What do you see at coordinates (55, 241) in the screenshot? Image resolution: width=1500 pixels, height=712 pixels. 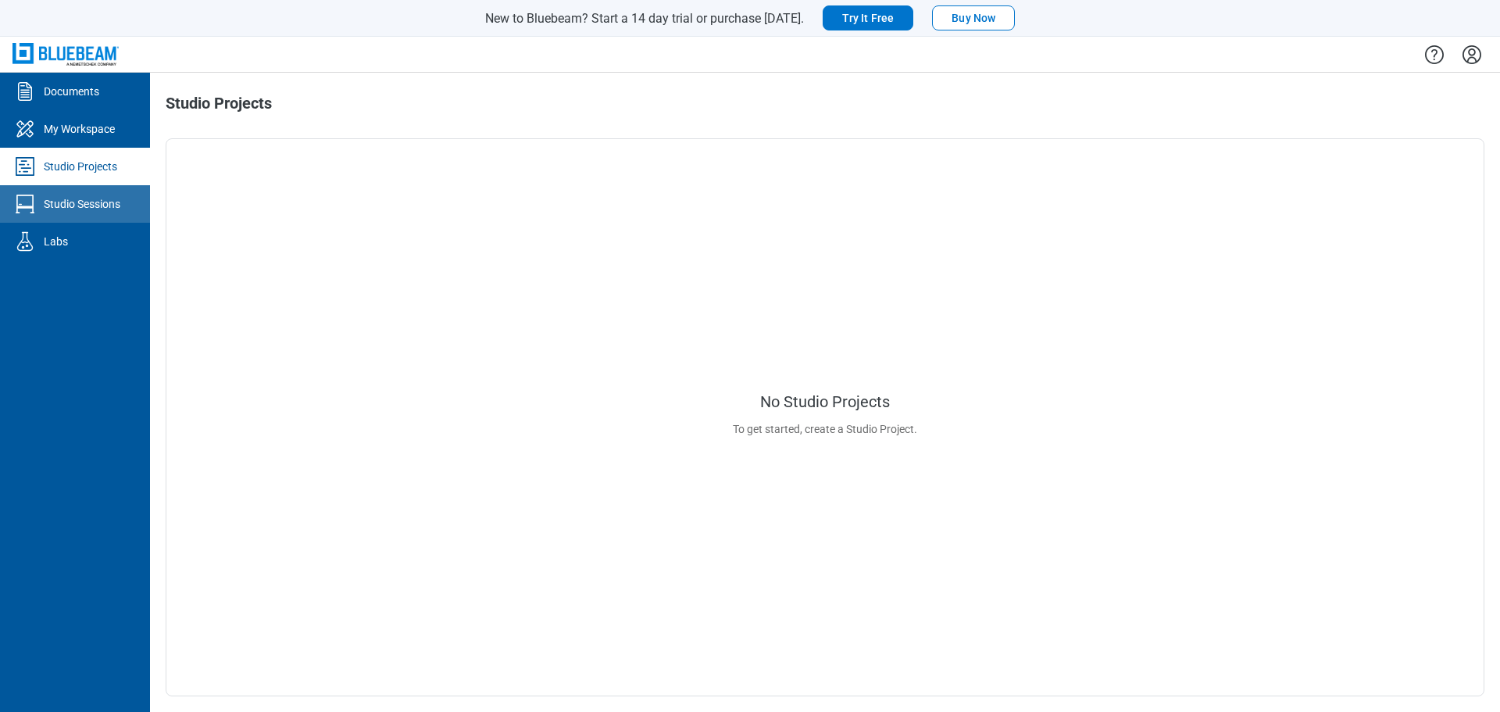 I see `div: Labs` at bounding box center [55, 241].